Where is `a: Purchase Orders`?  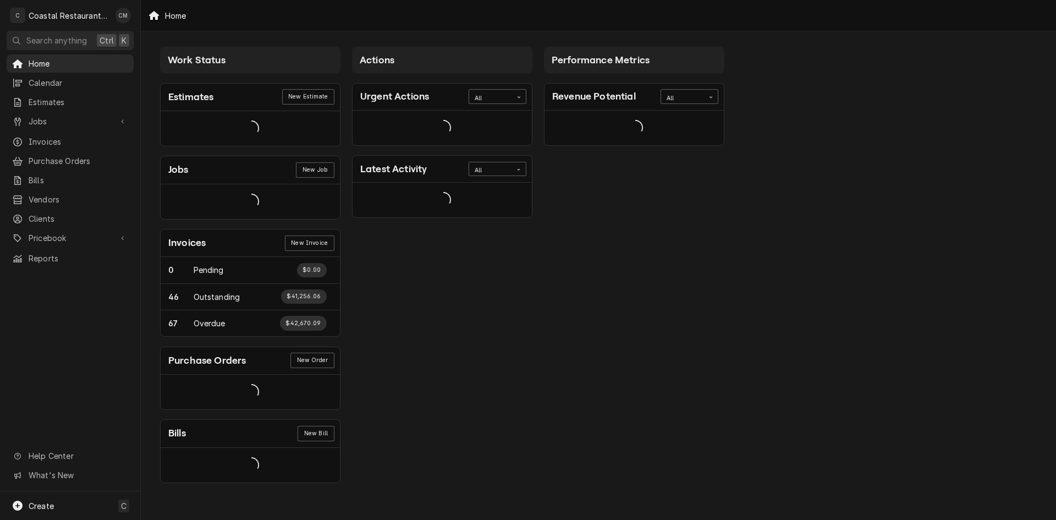
a: Purchase Orders is located at coordinates (70, 161).